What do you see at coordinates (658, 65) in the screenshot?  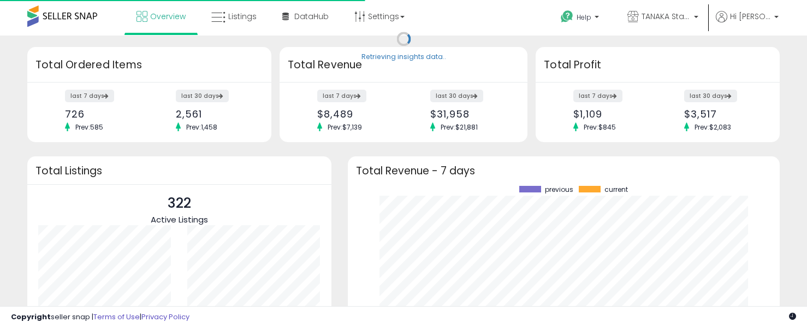 I see `h3: Total Profit` at bounding box center [658, 65].